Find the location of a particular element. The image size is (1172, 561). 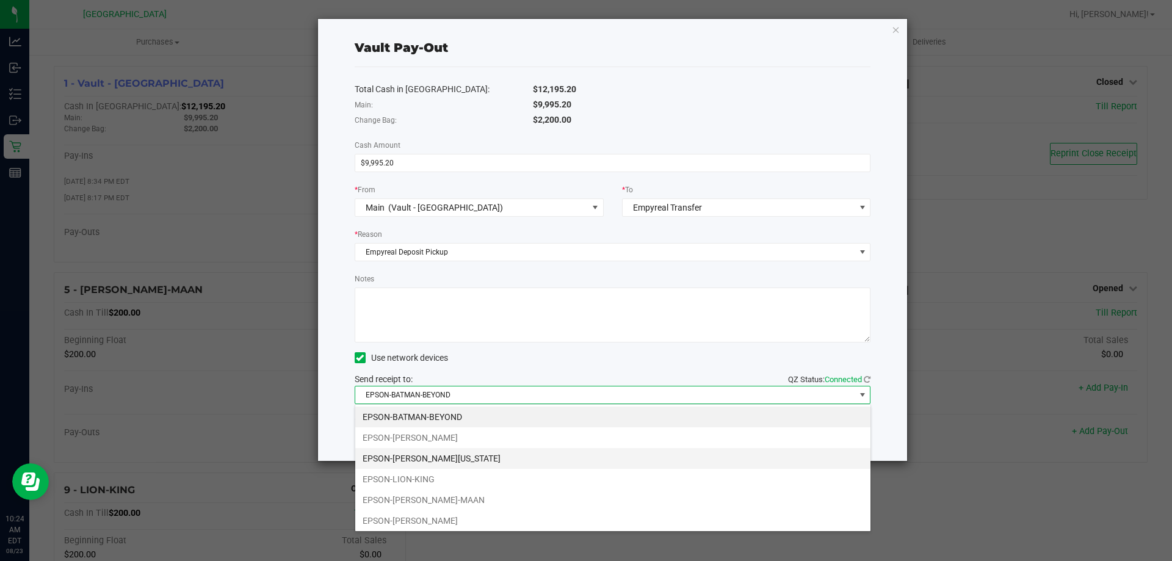

label: To is located at coordinates (628, 190).